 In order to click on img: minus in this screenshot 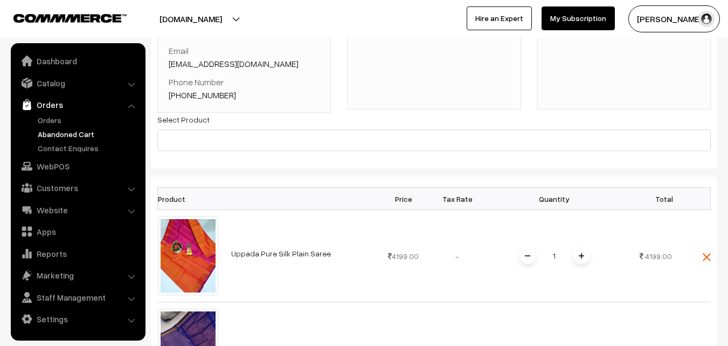, I will do `click(528, 256)`.